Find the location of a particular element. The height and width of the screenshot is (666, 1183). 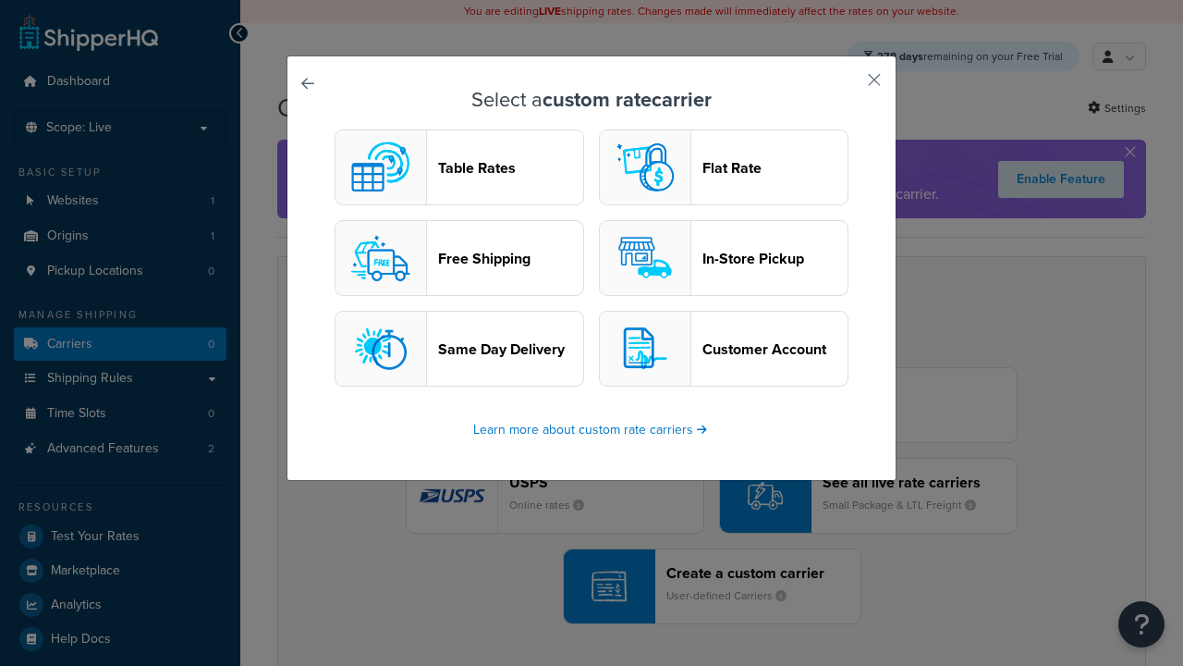

header: Free Shipping is located at coordinates (510, 258).